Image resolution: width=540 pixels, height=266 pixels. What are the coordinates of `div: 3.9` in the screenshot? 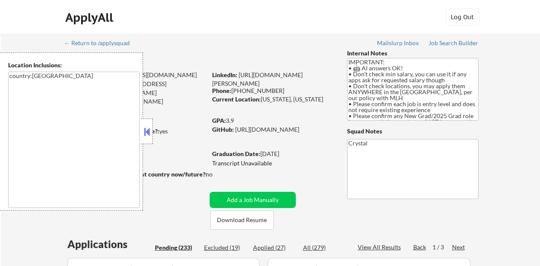 It's located at (273, 121).